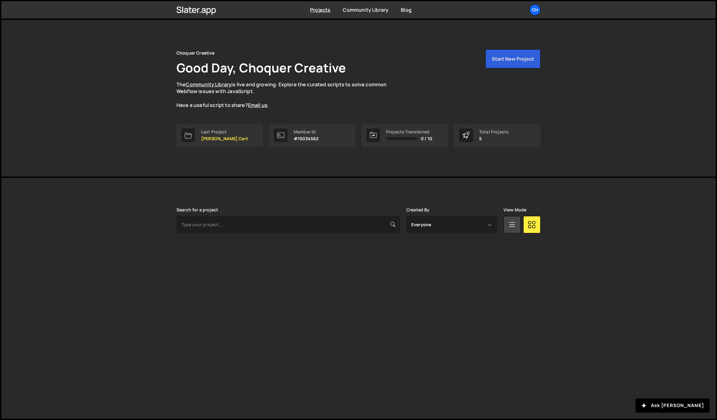 This screenshot has height=420, width=717. What do you see at coordinates (306, 132) in the screenshot?
I see `div: Member ID` at bounding box center [306, 132].